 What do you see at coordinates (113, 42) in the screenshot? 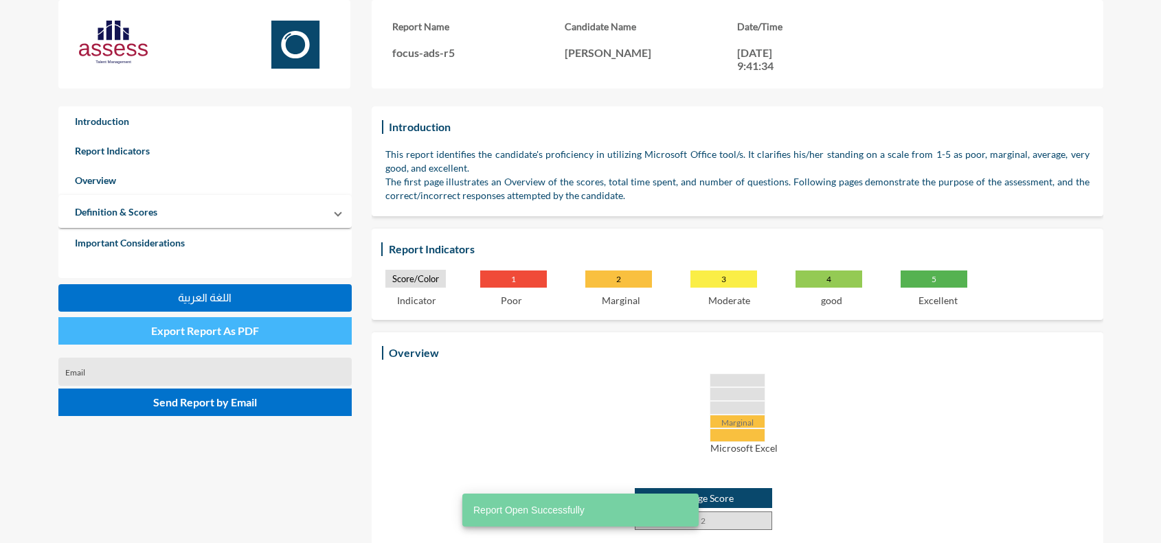
I see `img: AssessLogoo.svg` at bounding box center [113, 42].